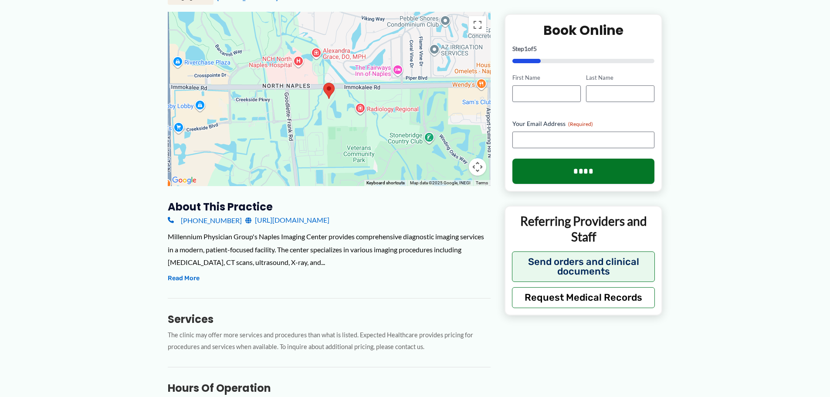  Describe the element at coordinates (329, 388) in the screenshot. I see `h3: Hours of Operation` at that location.